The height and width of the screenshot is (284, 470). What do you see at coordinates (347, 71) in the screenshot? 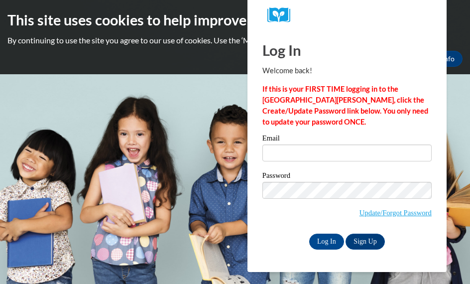
I see `p: Welcome back!` at bounding box center [347, 71].